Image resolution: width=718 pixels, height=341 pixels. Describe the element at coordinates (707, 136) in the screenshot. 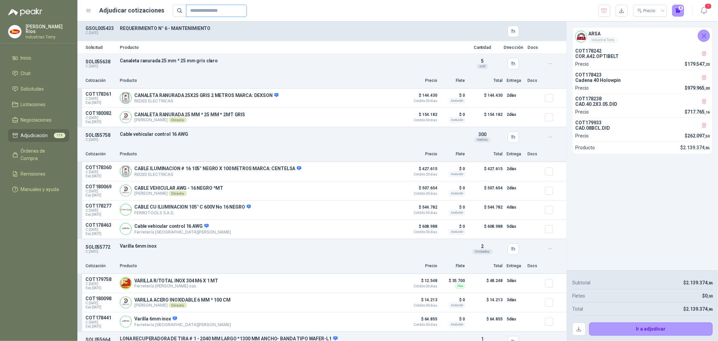

I see `span: ,50` at that location.